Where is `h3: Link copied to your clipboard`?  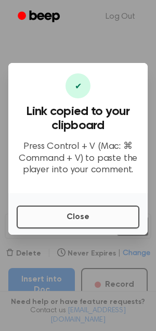
h3: Link copied to your clipboard is located at coordinates (78, 119).